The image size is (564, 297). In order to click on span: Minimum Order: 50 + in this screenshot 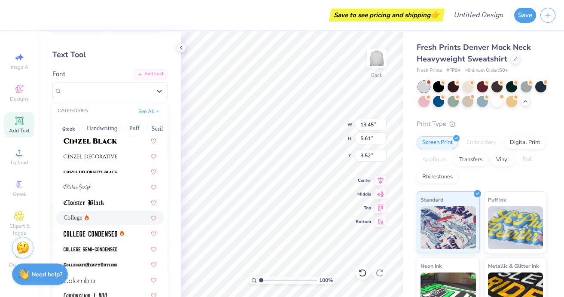, I will do `click(487, 70)`.